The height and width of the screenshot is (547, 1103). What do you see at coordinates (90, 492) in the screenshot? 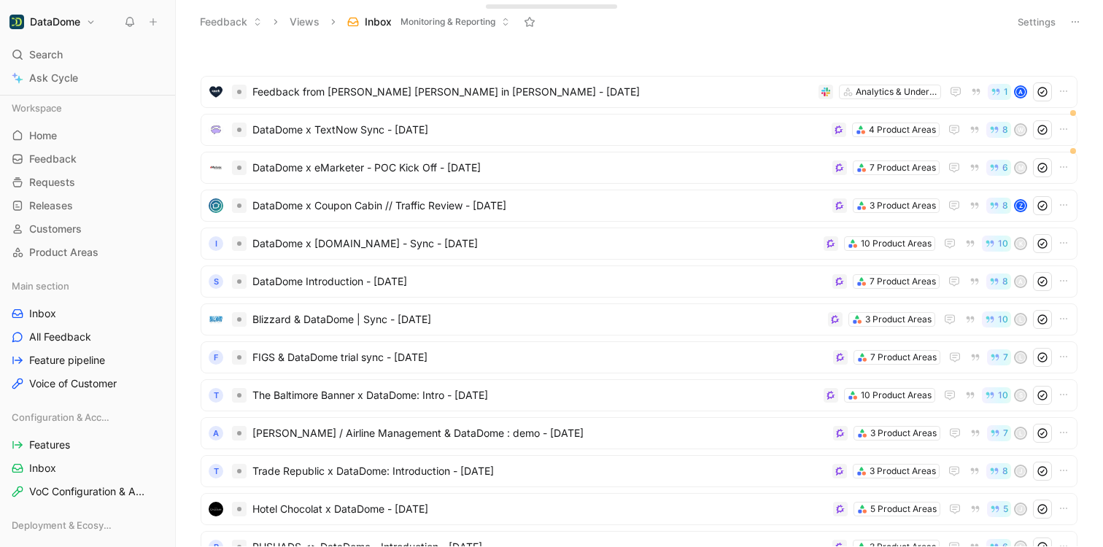
I see `span: VoC Configuration & Access` at bounding box center [90, 492].